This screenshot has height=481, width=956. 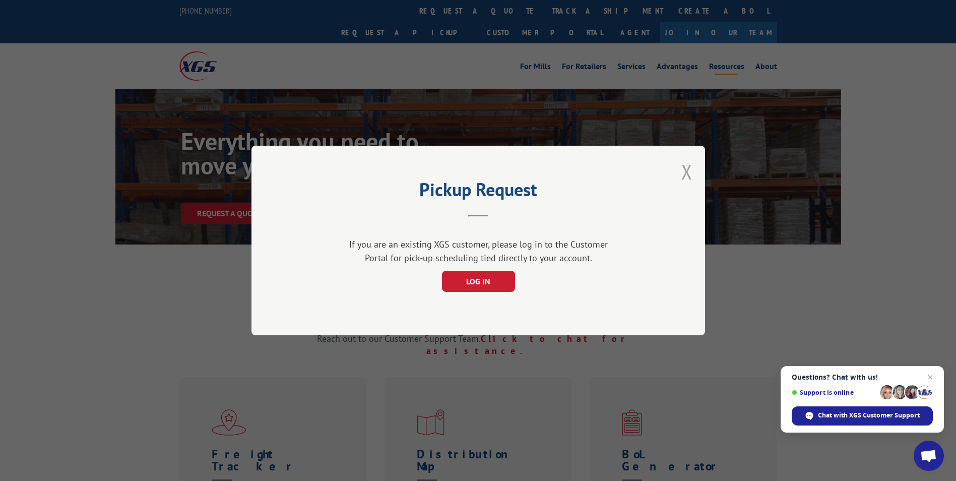 I want to click on a: LOG IN, so click(x=478, y=282).